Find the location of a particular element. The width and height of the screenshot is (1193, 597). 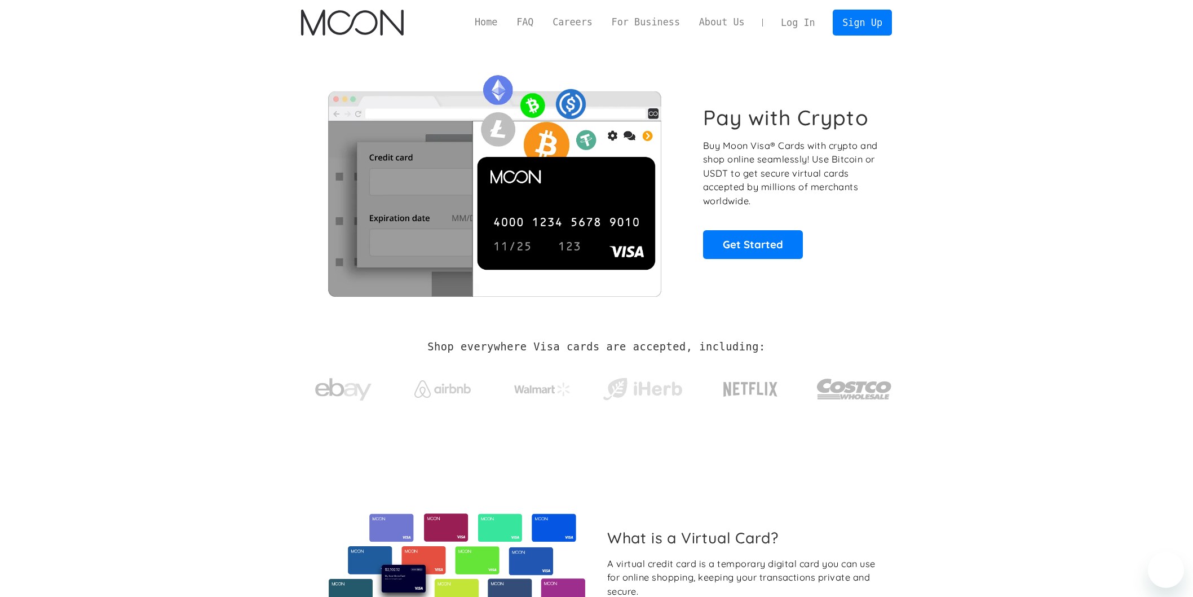

h2: Shop everywhere Visa cards are accepted, including: is located at coordinates (596, 347).